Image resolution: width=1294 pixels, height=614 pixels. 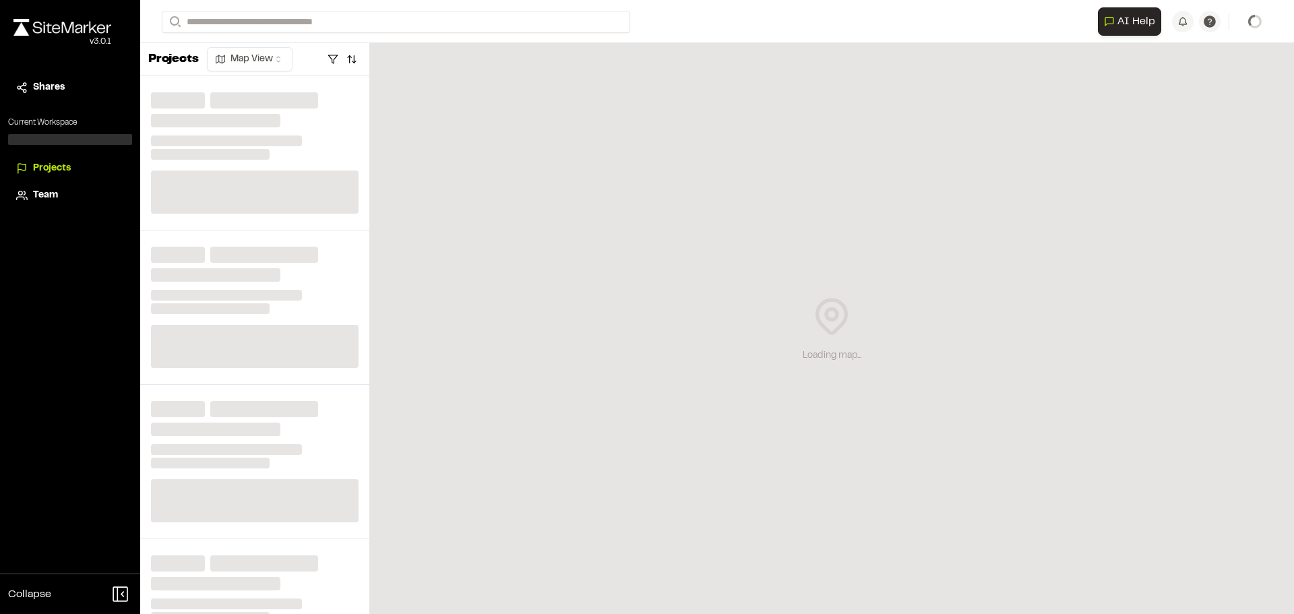 I want to click on img: rebrand.png, so click(x=62, y=27).